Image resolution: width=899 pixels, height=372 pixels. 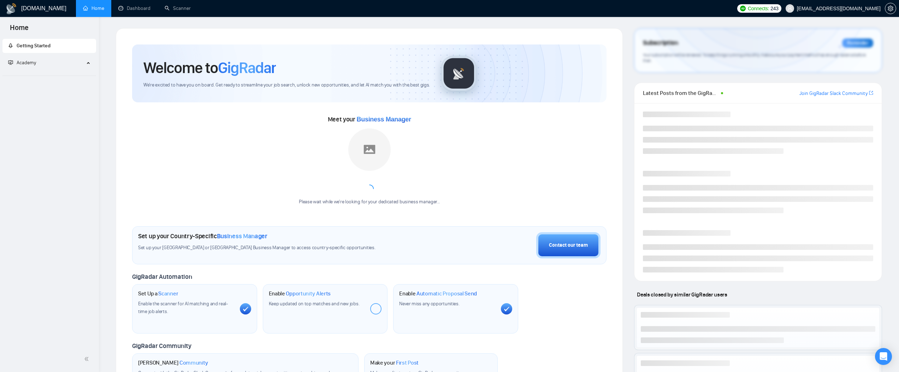 What do you see at coordinates (682, 295) in the screenshot?
I see `span: Deals closed by similar GigRadar users` at bounding box center [682, 295].